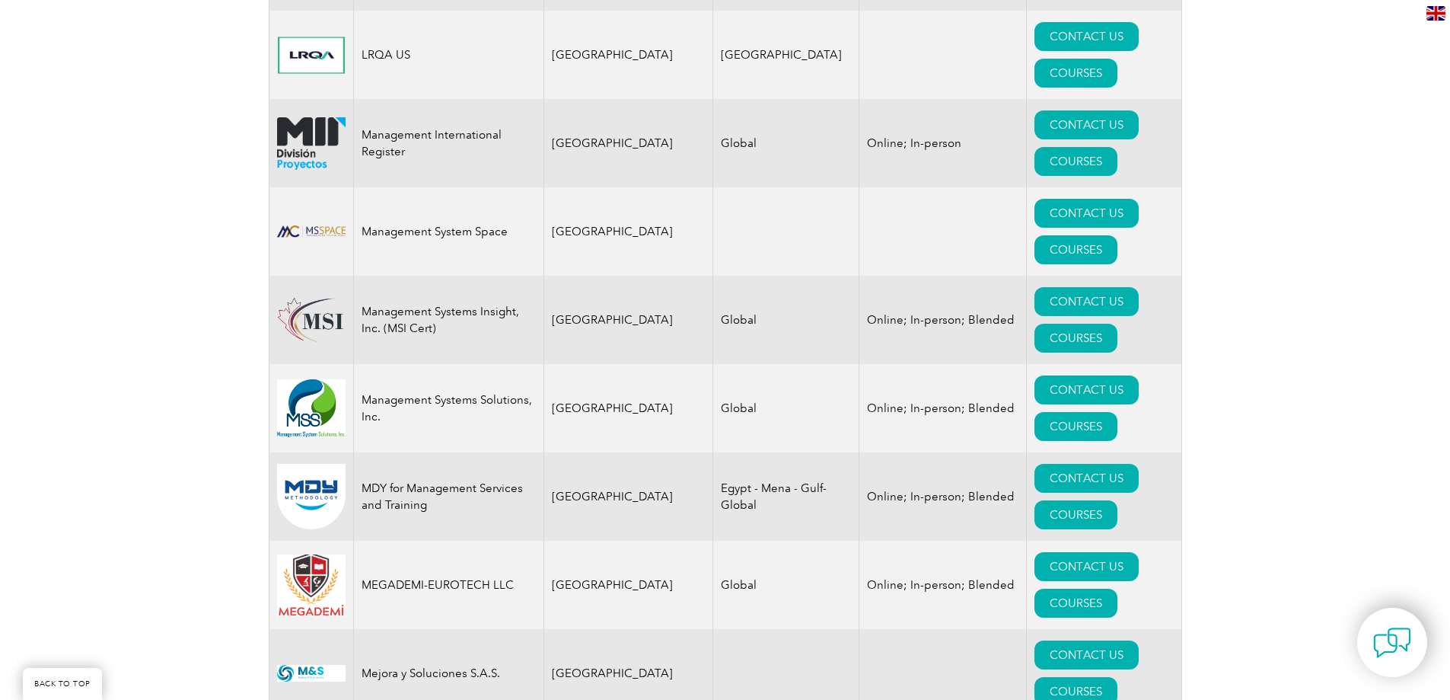 The width and height of the screenshot is (1450, 700). Describe the element at coordinates (311, 55) in the screenshot. I see `img: 55ff55a1-5049-ea11-a812-000d3a7940d5-logo.jpg` at that location.